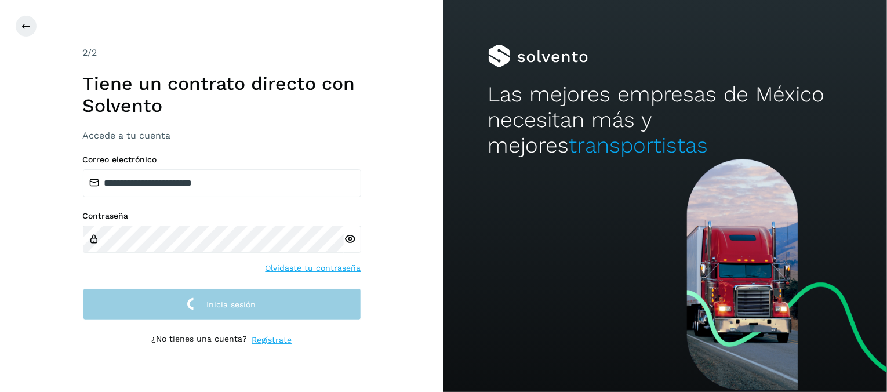  I want to click on label: Correo electrónico, so click(222, 159).